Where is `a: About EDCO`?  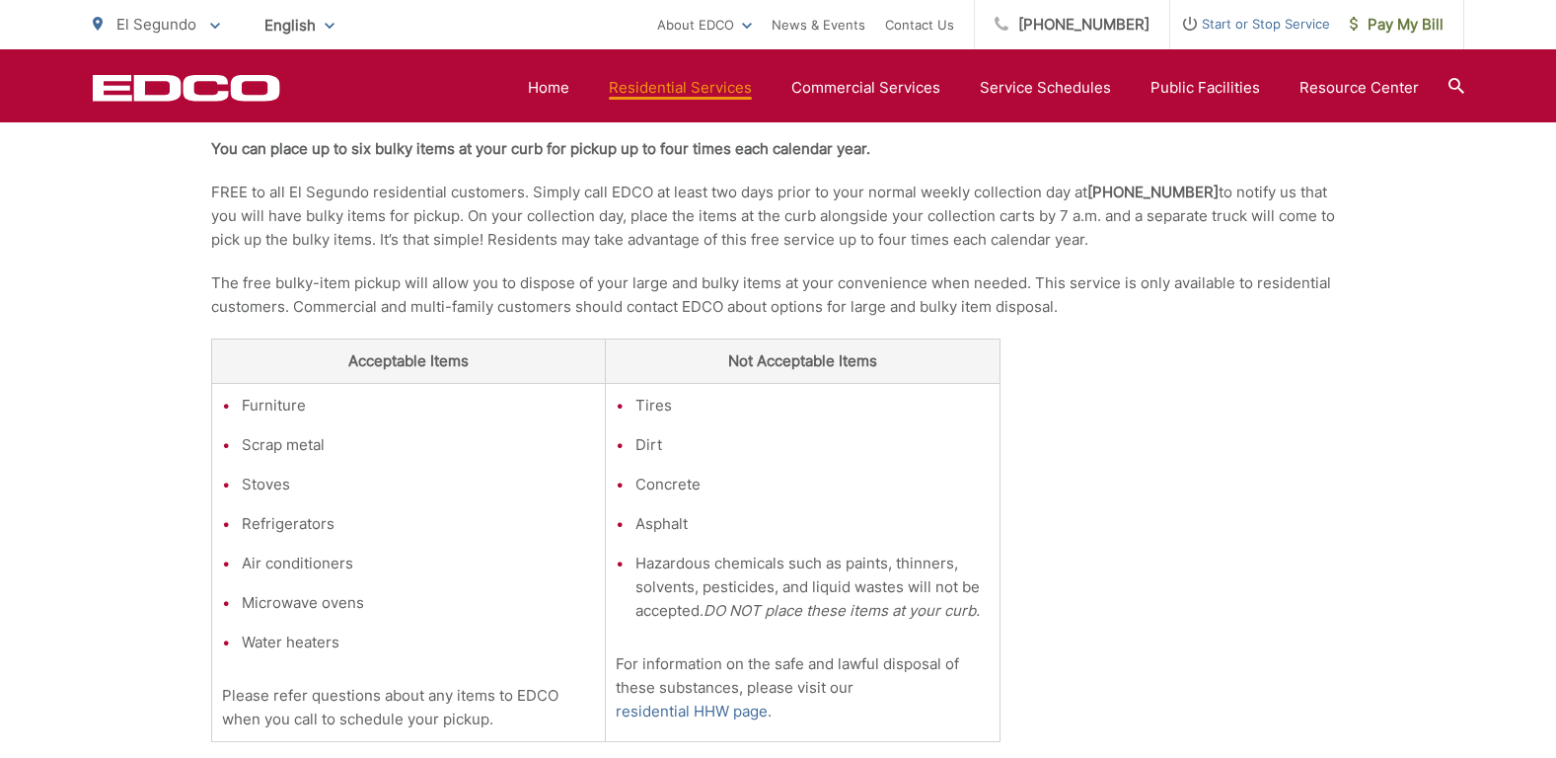 a: About EDCO is located at coordinates (704, 25).